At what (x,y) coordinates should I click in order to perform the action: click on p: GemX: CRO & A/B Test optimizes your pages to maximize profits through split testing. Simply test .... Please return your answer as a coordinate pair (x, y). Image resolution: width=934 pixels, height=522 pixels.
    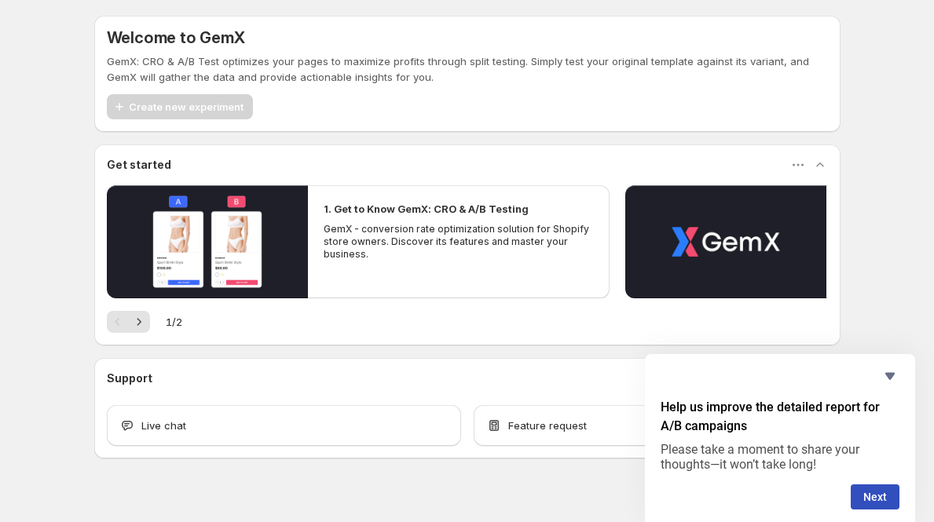
    Looking at the image, I should click on (467, 69).